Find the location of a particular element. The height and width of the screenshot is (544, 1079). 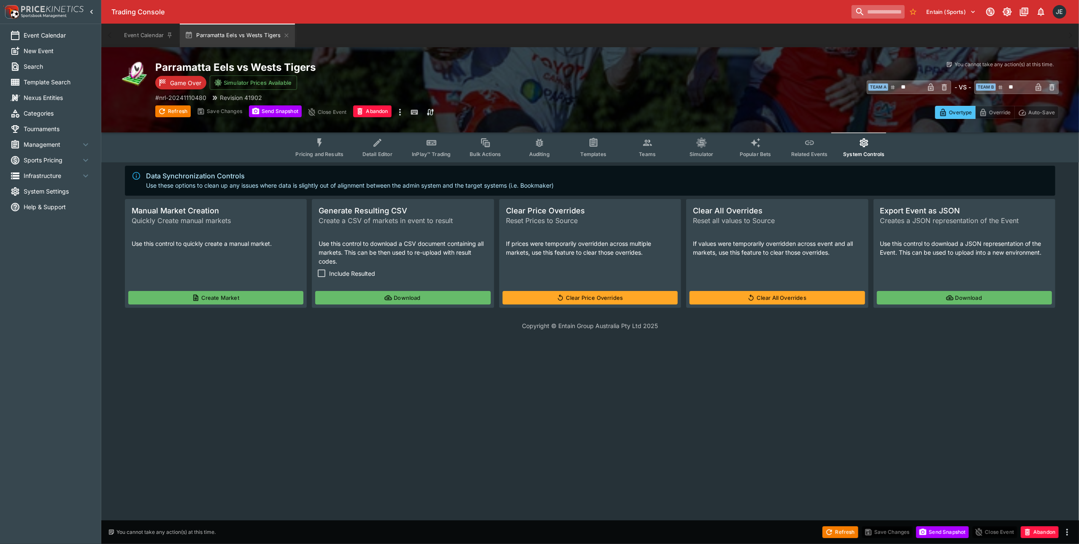

div: Trading Console is located at coordinates (480, 12).